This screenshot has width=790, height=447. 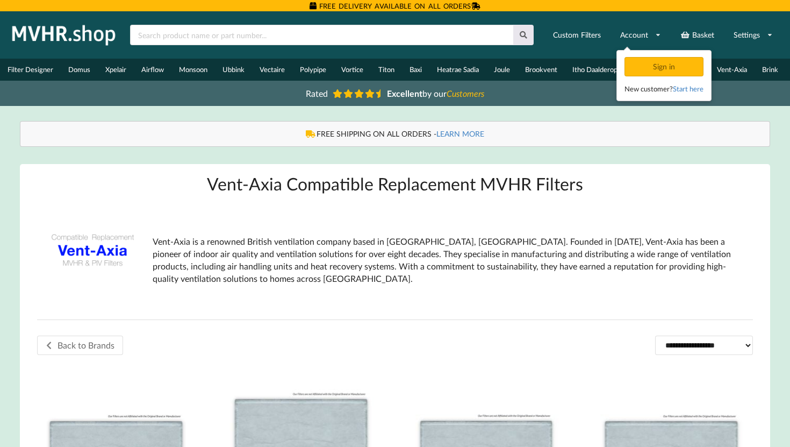 What do you see at coordinates (395, 183) in the screenshot?
I see `h1: Vent-Axia Compatible Replacement MVHR Filters` at bounding box center [395, 183].